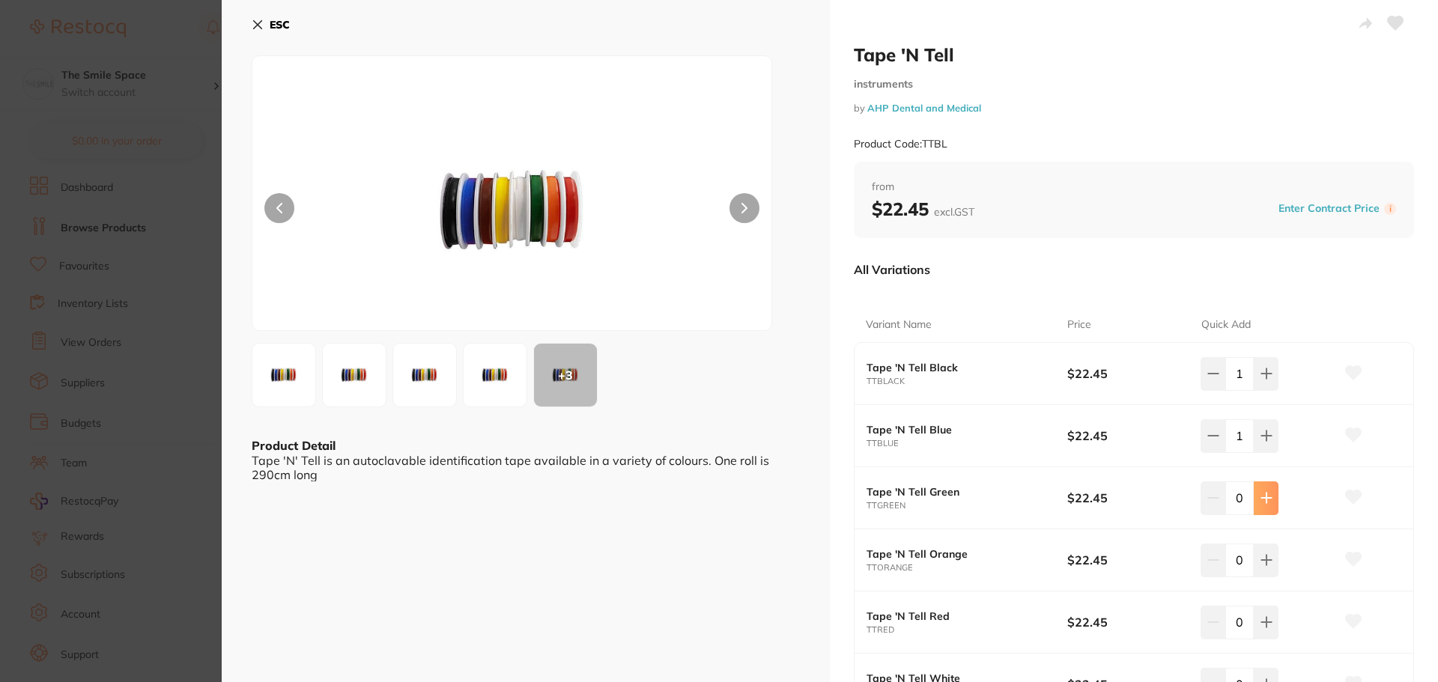  What do you see at coordinates (425, 375) in the screenshot?
I see `img: LTU4NjUy` at bounding box center [425, 375].